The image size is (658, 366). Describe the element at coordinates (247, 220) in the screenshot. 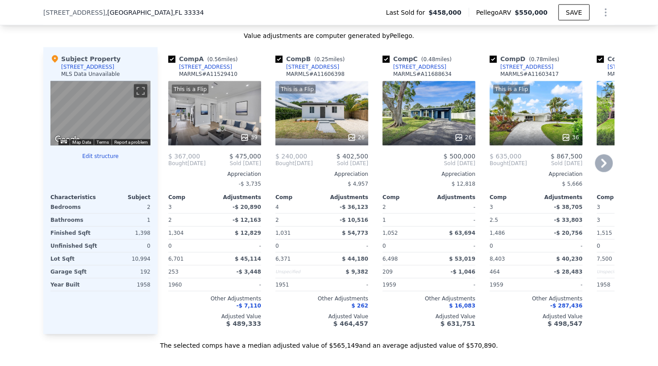

I see `span: -$ 12,163` at that location.